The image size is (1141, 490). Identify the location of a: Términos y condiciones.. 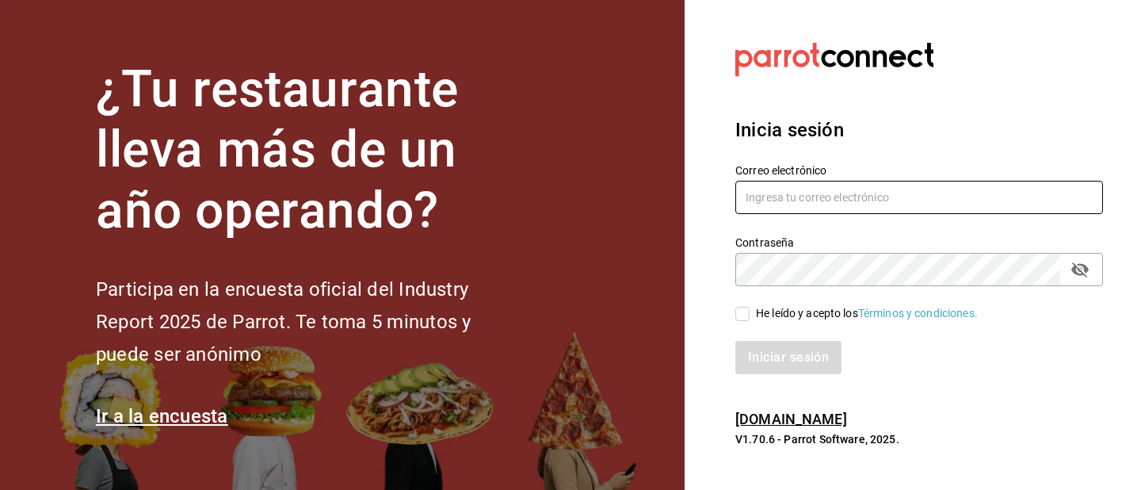
(918, 313).